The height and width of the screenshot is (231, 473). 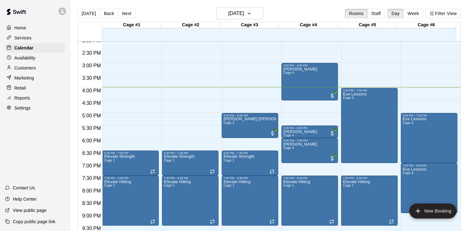 I want to click on div: 5:00 PM – 6:00 PM, so click(x=250, y=115).